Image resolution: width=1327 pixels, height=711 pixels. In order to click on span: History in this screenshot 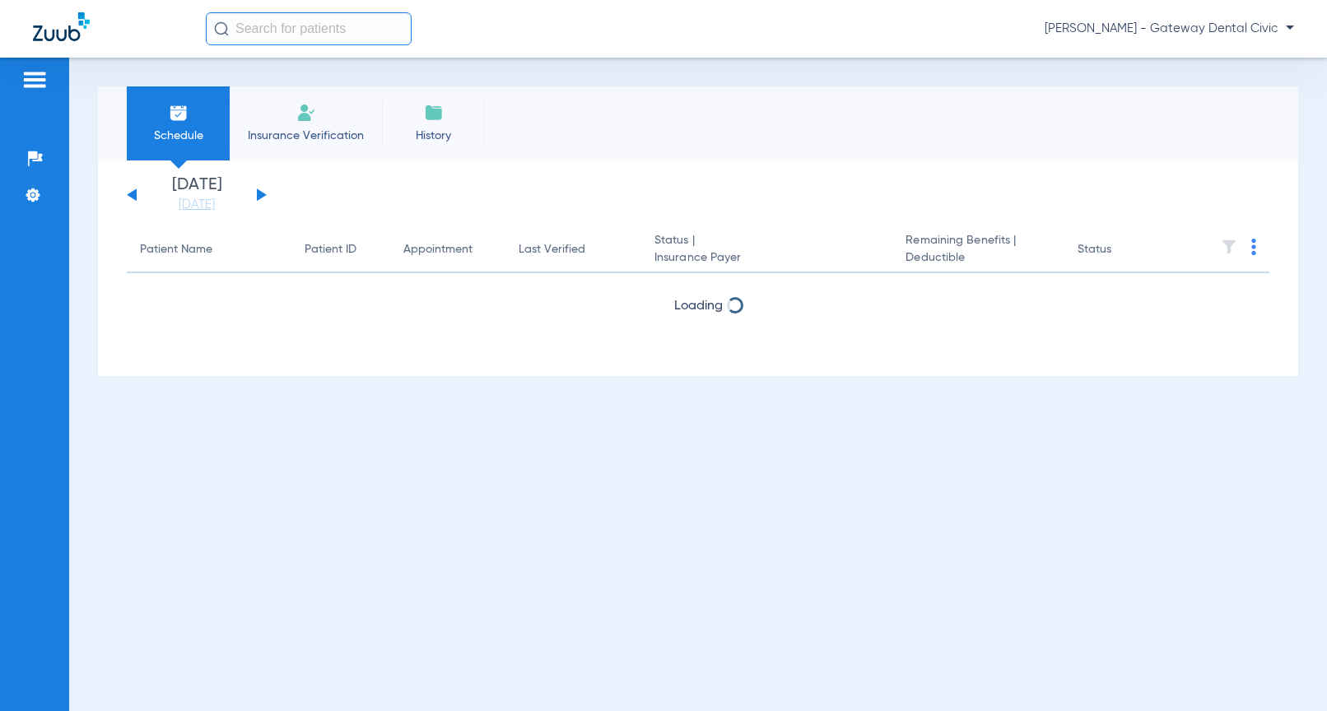, I will do `click(433, 136)`.